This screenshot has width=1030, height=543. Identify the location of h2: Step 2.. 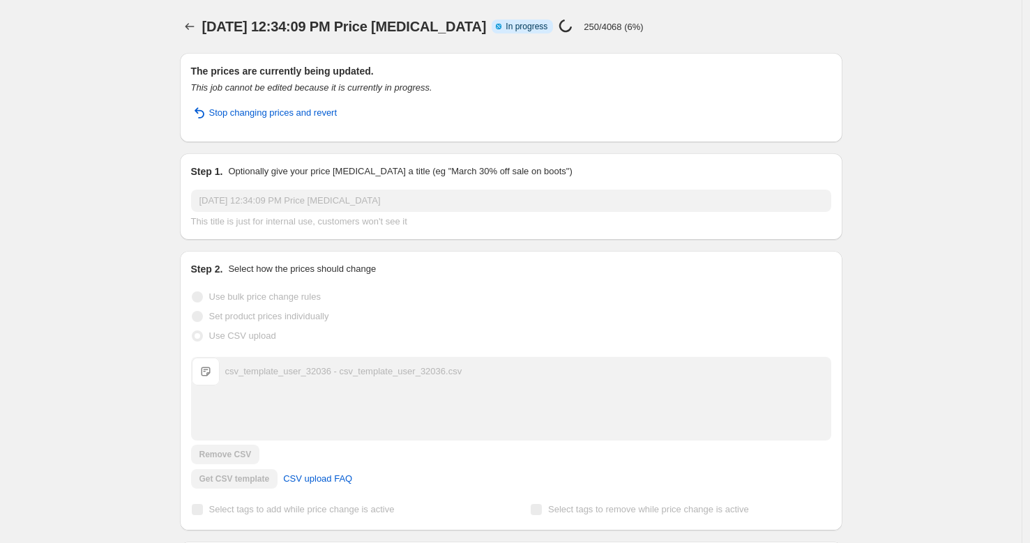
(207, 269).